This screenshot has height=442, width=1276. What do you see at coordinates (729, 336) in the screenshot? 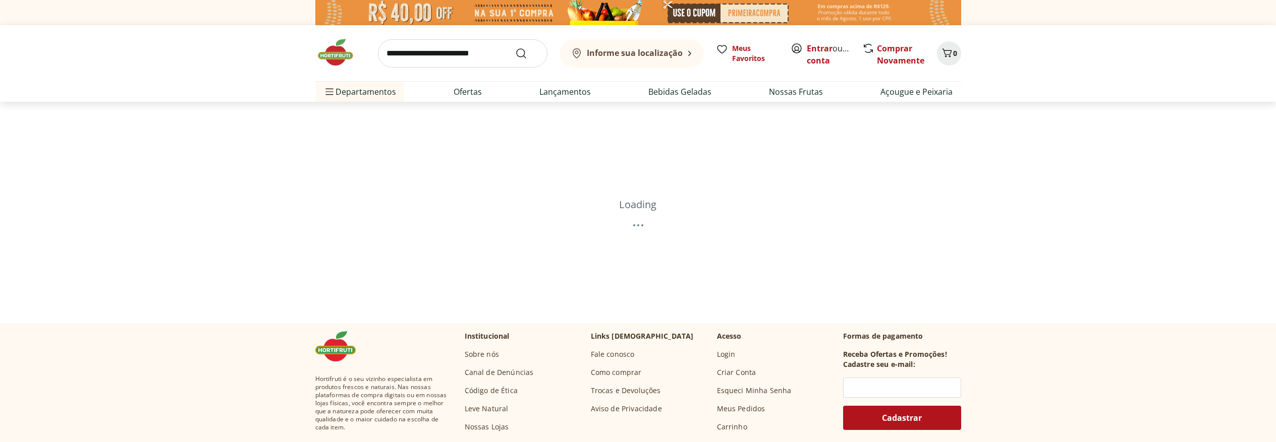
I see `p: Acesso` at bounding box center [729, 336].